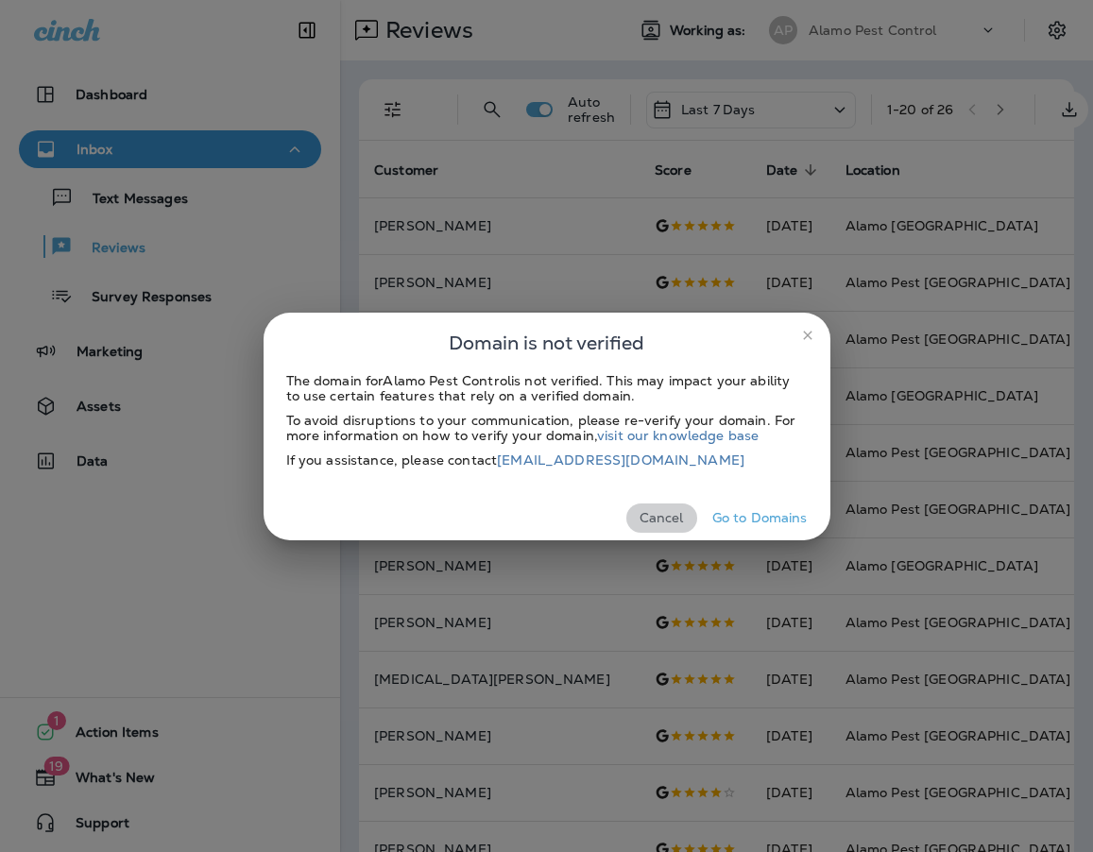 Image resolution: width=1093 pixels, height=852 pixels. What do you see at coordinates (677, 435) in the screenshot?
I see `a: visit our knowledge base` at bounding box center [677, 435].